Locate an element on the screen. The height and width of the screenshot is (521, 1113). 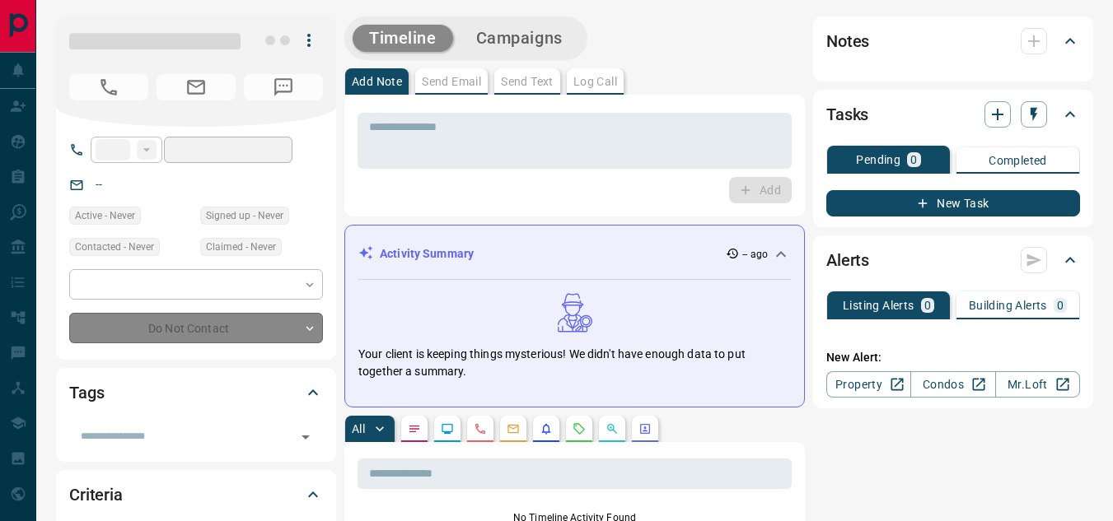
h2: Alerts is located at coordinates (848, 260).